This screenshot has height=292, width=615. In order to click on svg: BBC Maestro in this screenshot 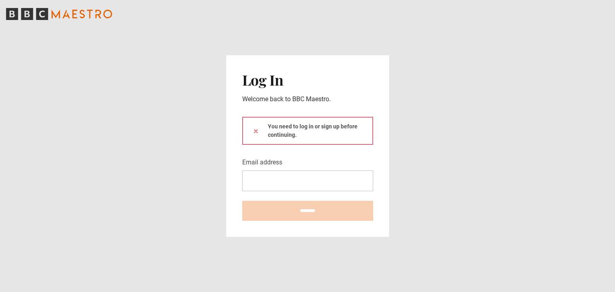, I will do `click(59, 14)`.